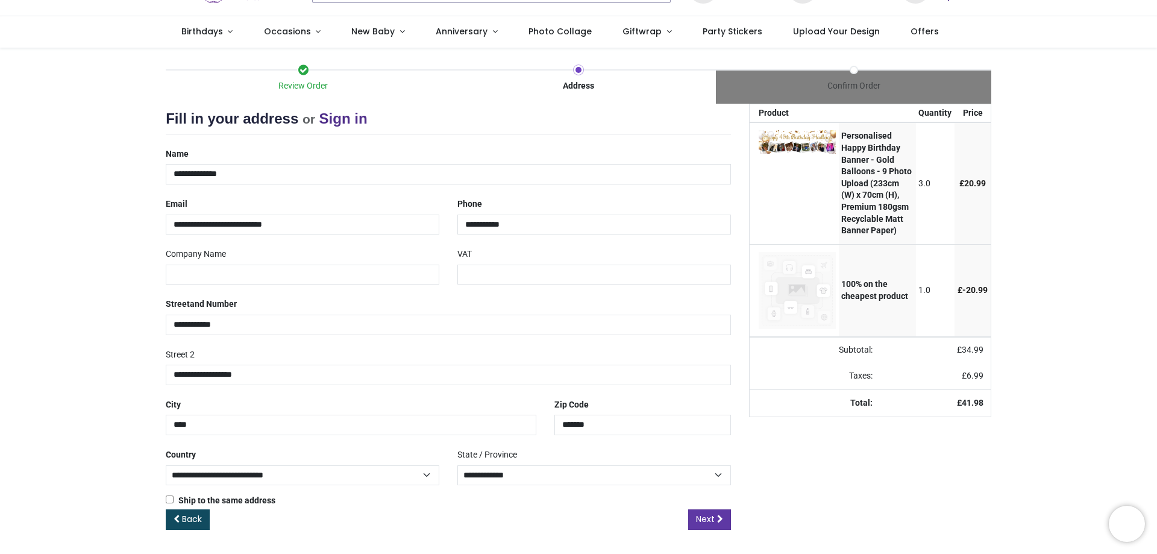 Image resolution: width=1157 pixels, height=554 pixels. Describe the element at coordinates (876, 183) in the screenshot. I see `strong: Personalised Happy Birthday Banner - Gold Balloons - 9 Photo Upload (233cm (W) x 70cm (H), Premiu...` at that location.